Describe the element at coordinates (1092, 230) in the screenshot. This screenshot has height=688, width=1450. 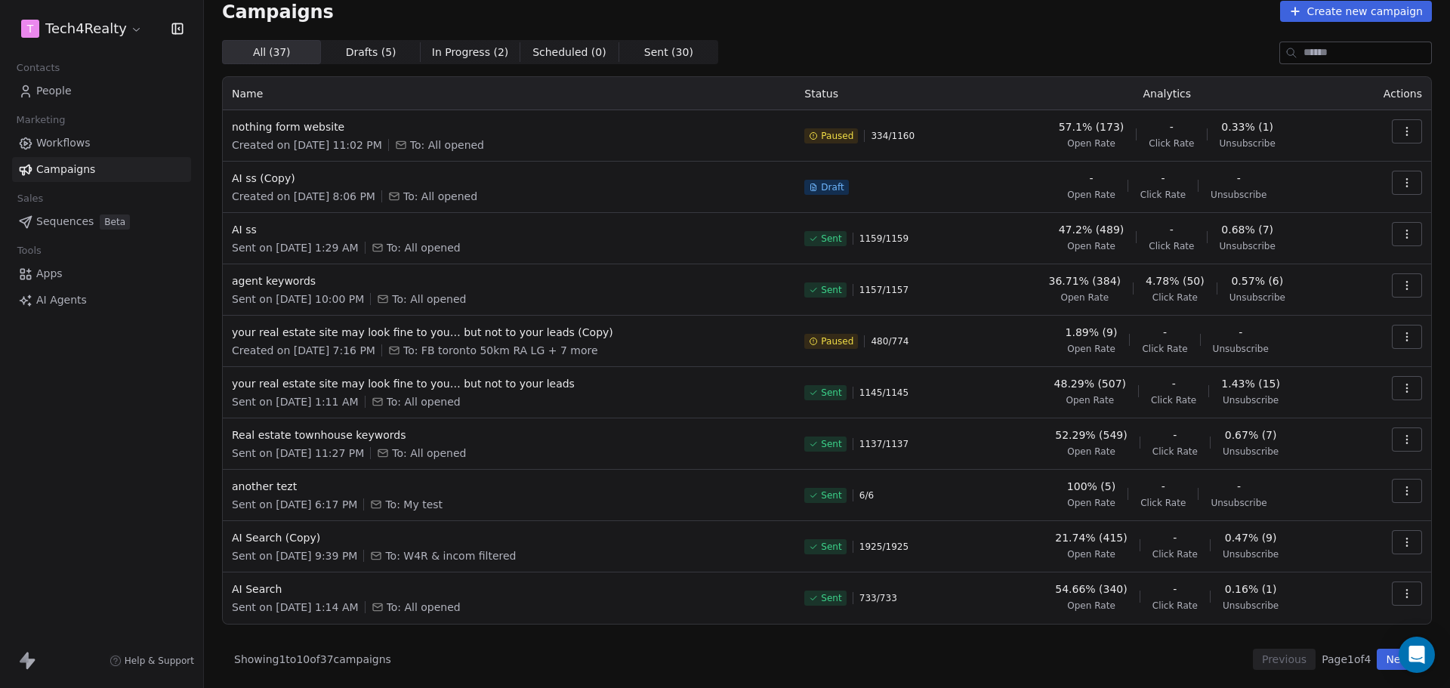
I see `span: 47.2% (489)` at that location.